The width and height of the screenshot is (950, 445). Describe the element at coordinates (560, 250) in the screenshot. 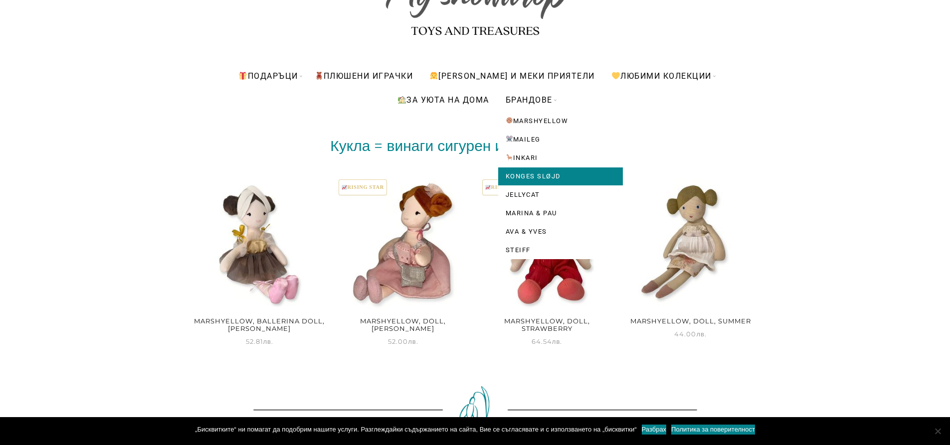

I see `a: STEIFF` at that location.